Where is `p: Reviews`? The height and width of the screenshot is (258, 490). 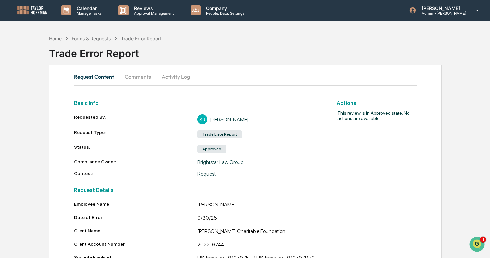 p: Reviews is located at coordinates (153, 8).